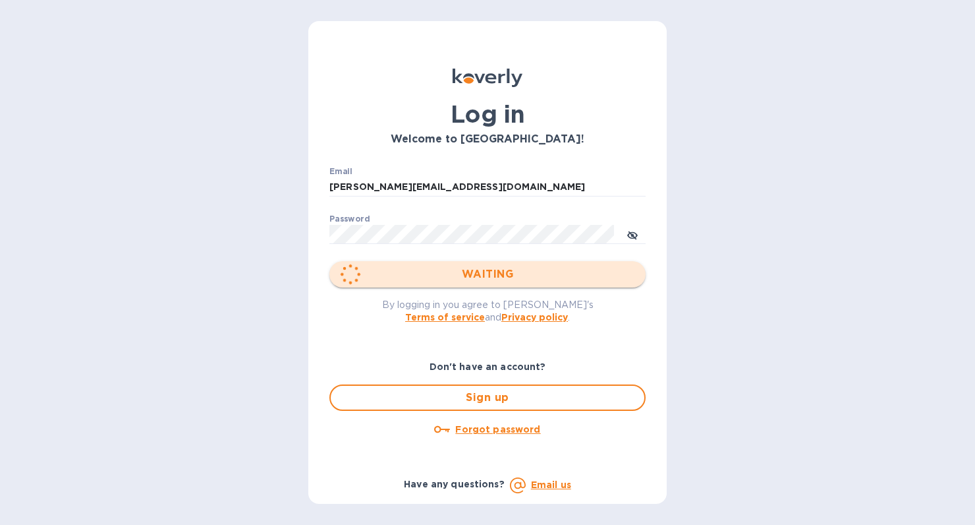 The image size is (975, 525). Describe the element at coordinates (341, 171) in the screenshot. I see `label: Email` at that location.